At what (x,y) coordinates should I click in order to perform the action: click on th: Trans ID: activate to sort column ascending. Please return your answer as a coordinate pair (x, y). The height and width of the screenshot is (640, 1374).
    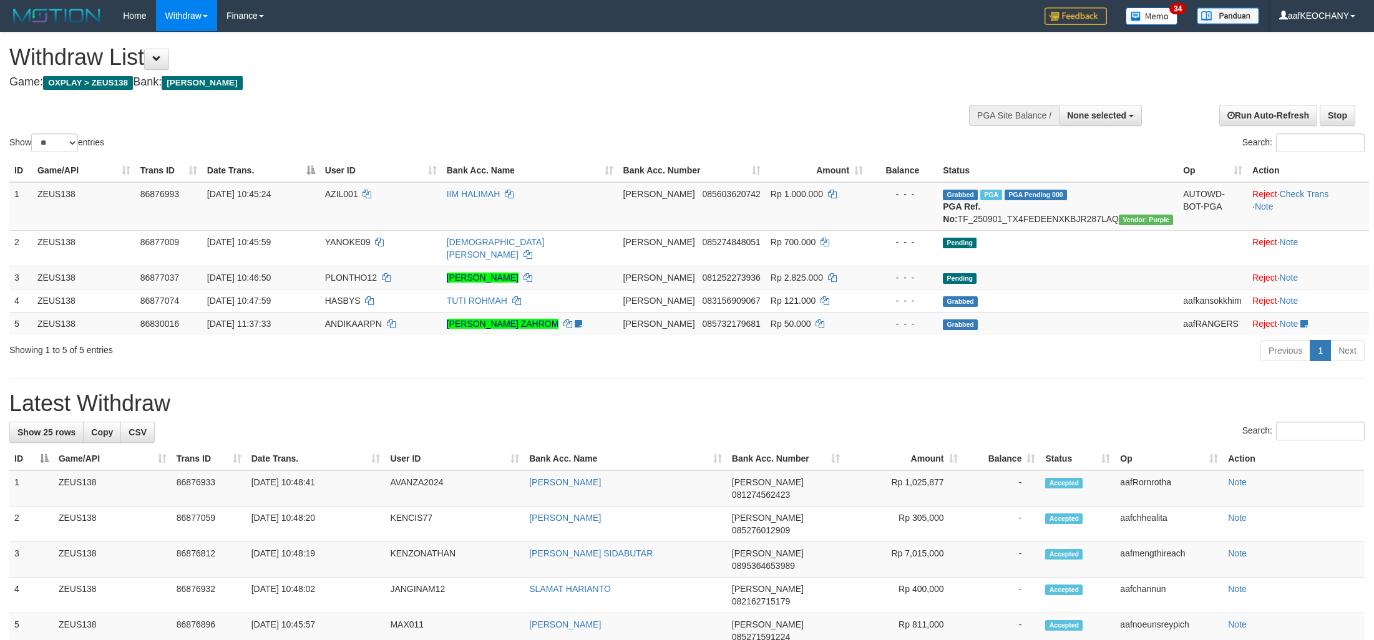
    Looking at the image, I should click on (209, 459).